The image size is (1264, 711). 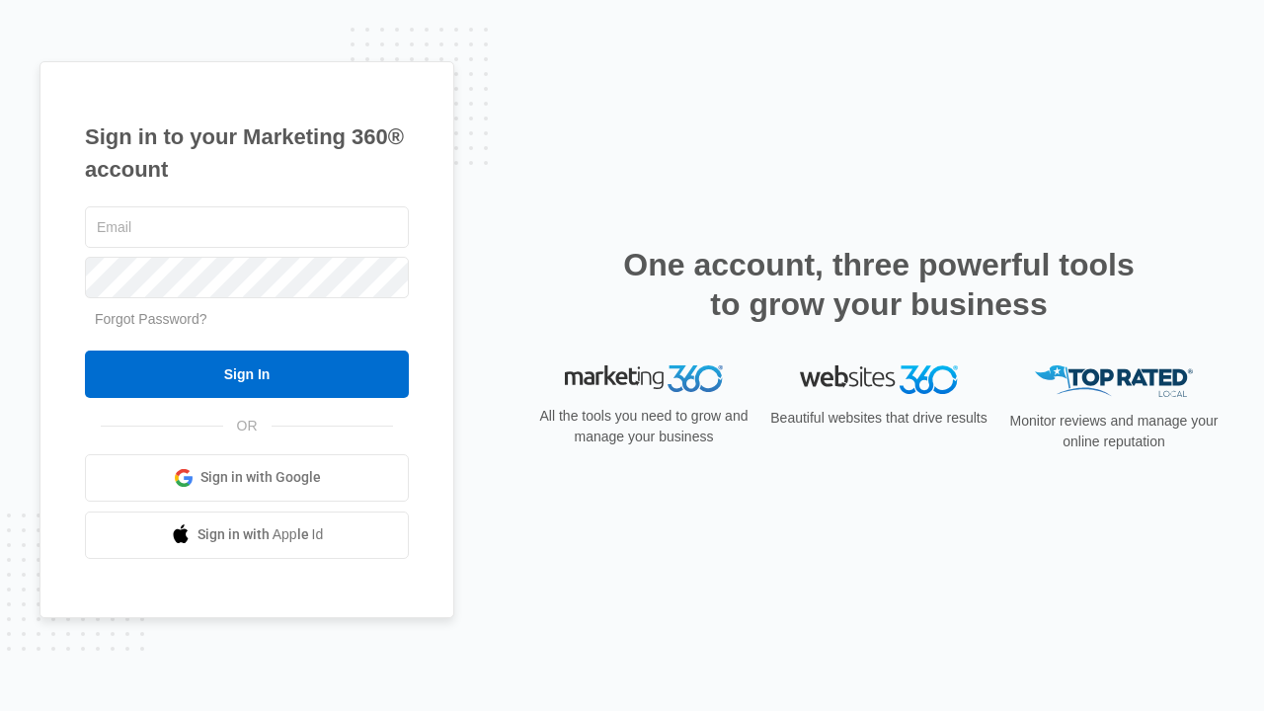 I want to click on p: Monitor reviews and manage your online reputation, so click(x=1114, y=432).